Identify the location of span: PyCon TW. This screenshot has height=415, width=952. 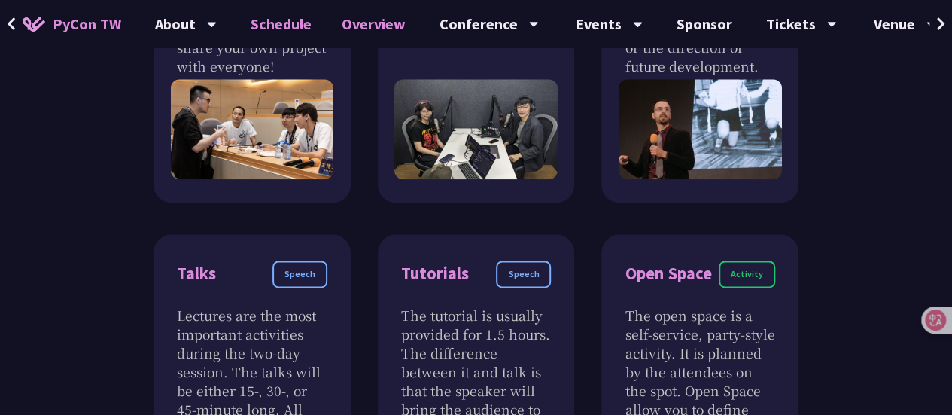
(87, 24).